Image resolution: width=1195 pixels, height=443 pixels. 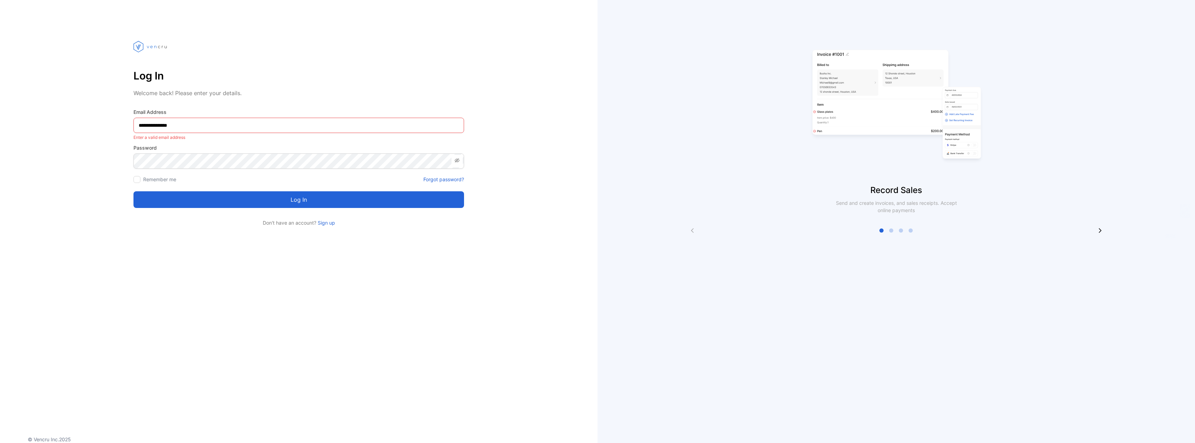 I want to click on img: slider image, so click(x=896, y=106).